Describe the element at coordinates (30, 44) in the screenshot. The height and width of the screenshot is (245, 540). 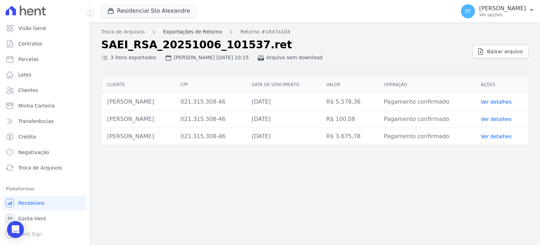
I see `span: Contratos` at that location.